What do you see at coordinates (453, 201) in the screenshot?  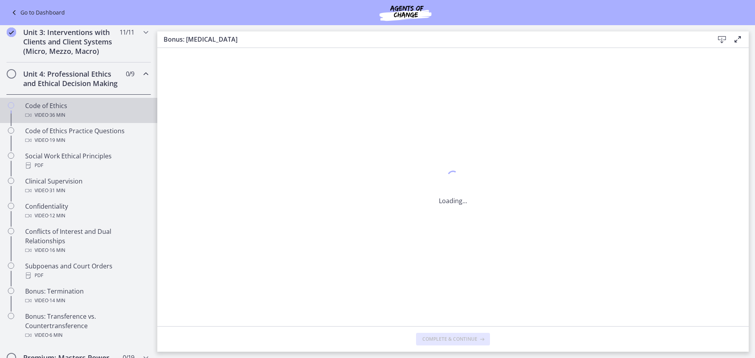 I see `p: Loading...` at bounding box center [453, 201].